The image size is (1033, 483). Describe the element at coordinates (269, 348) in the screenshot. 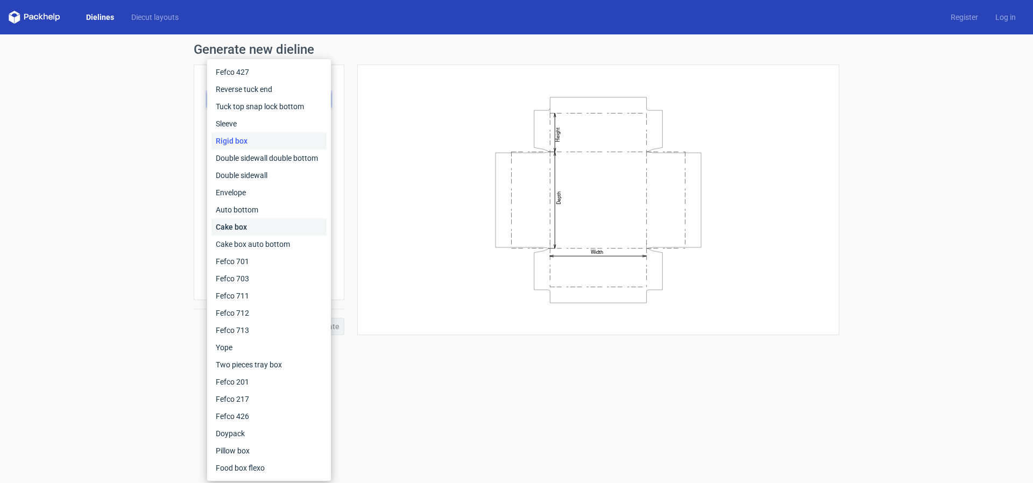

I see `div: Yope` at that location.